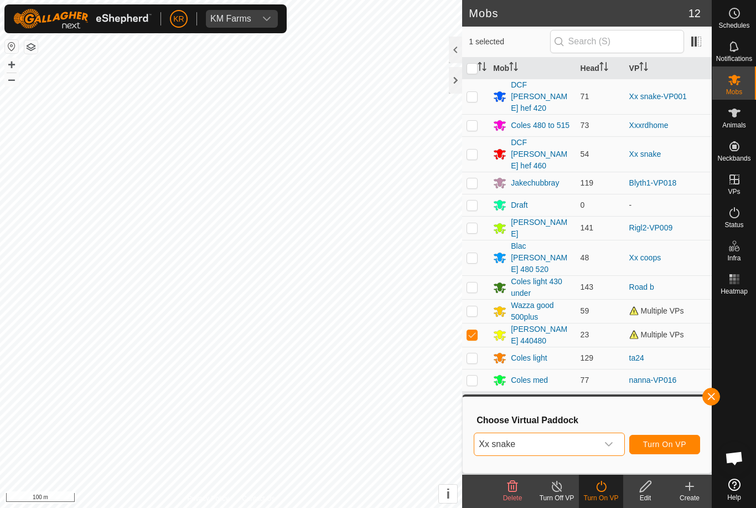 The image size is (756, 508). What do you see at coordinates (658, 96) in the screenshot?
I see `a: Xx snake-VP001` at bounding box center [658, 96].